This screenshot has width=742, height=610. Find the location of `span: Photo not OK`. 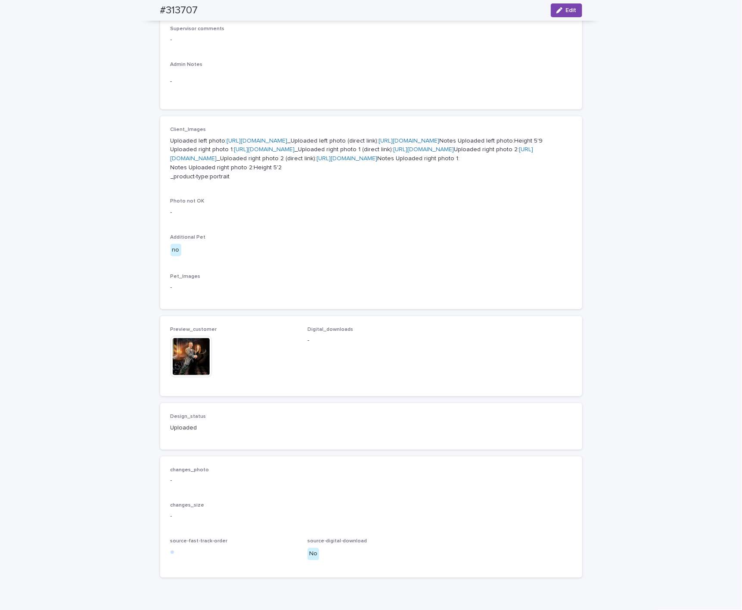

span: Photo not OK is located at coordinates (187, 201).